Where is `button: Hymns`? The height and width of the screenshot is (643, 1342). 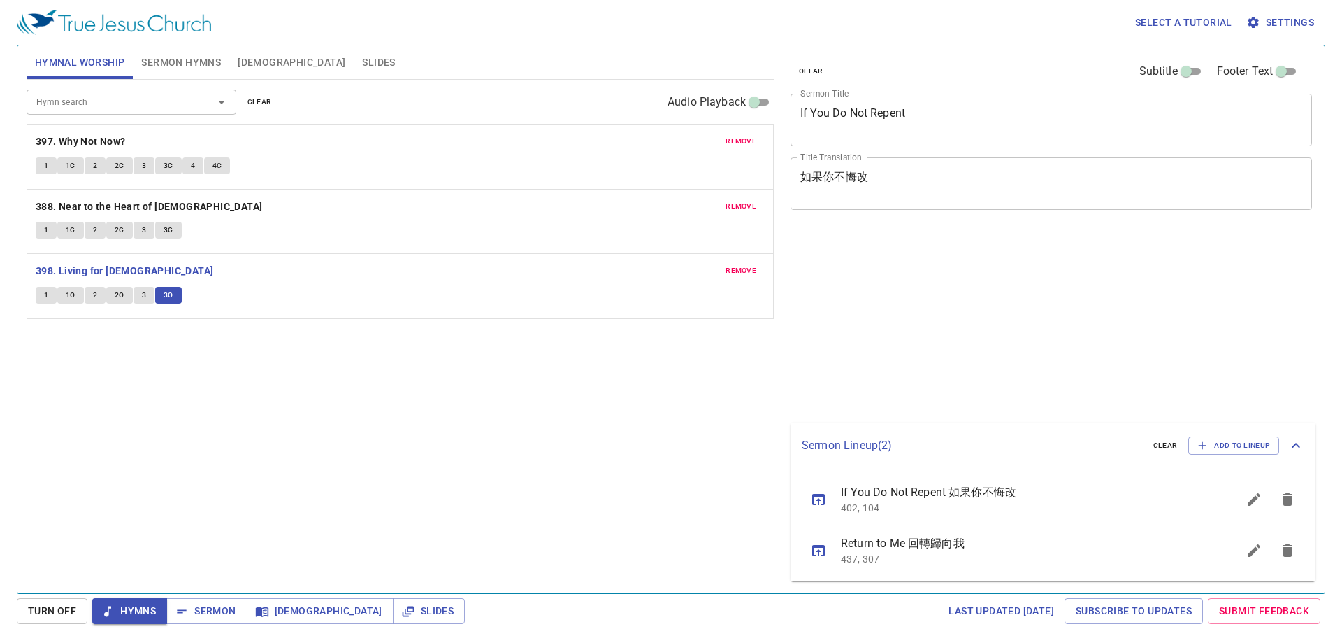
button: Hymns is located at coordinates (129, 610).